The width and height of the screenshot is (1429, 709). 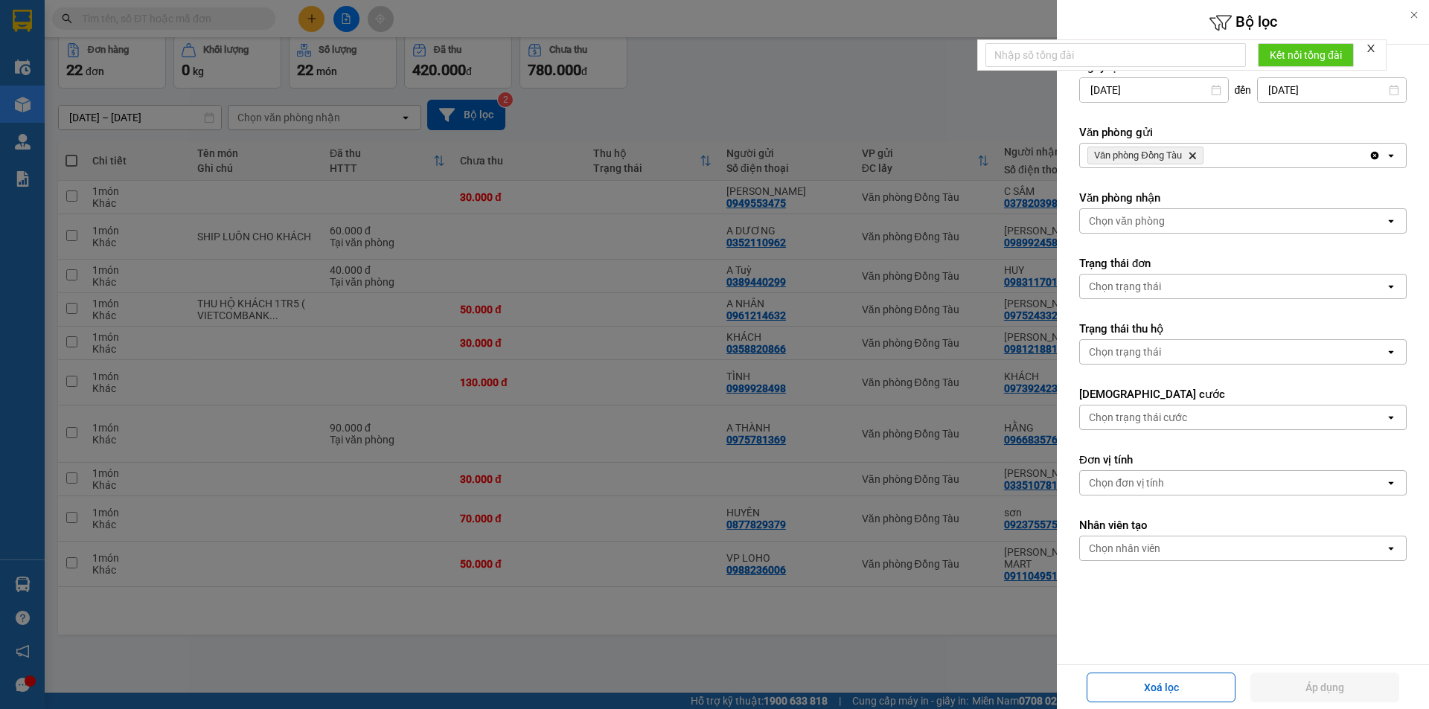 I want to click on span: Văn phòng Đồng Tàu, close by backspace, so click(x=1145, y=156).